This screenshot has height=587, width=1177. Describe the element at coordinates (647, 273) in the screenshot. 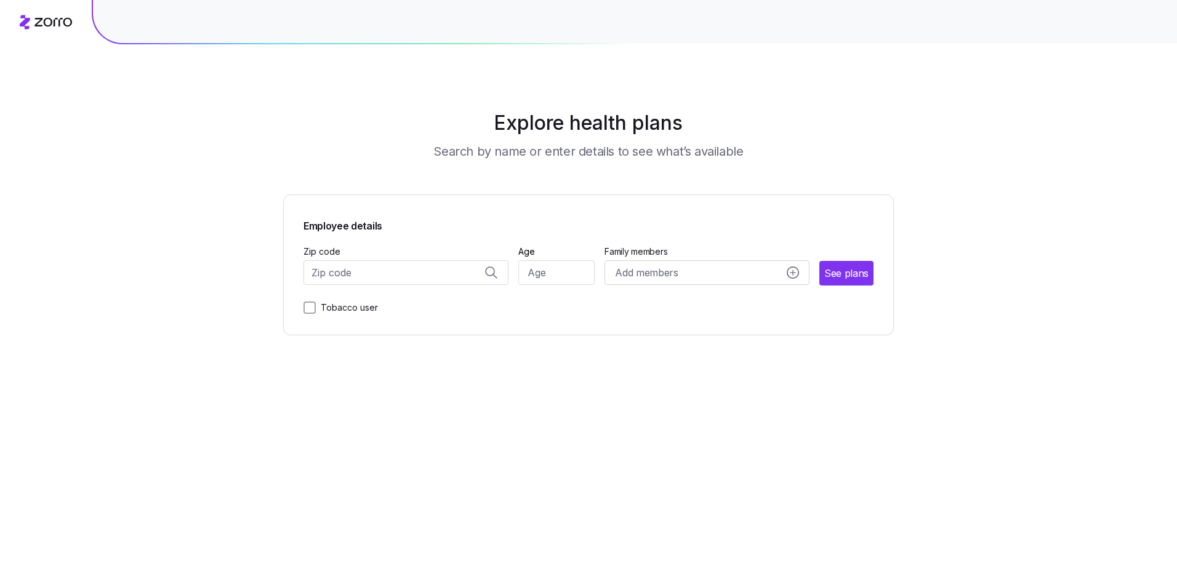

I see `span: Add members` at that location.